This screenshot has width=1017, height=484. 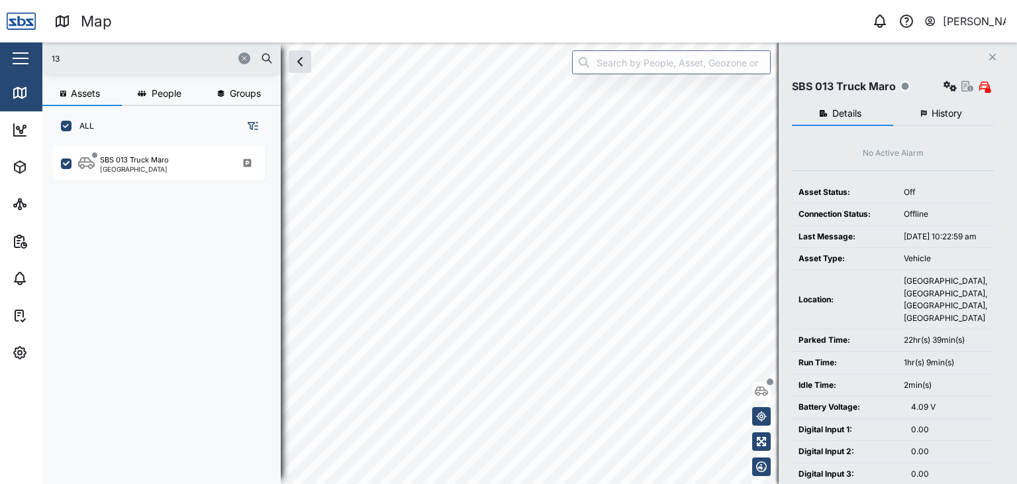 I want to click on div: Sites, so click(x=50, y=204).